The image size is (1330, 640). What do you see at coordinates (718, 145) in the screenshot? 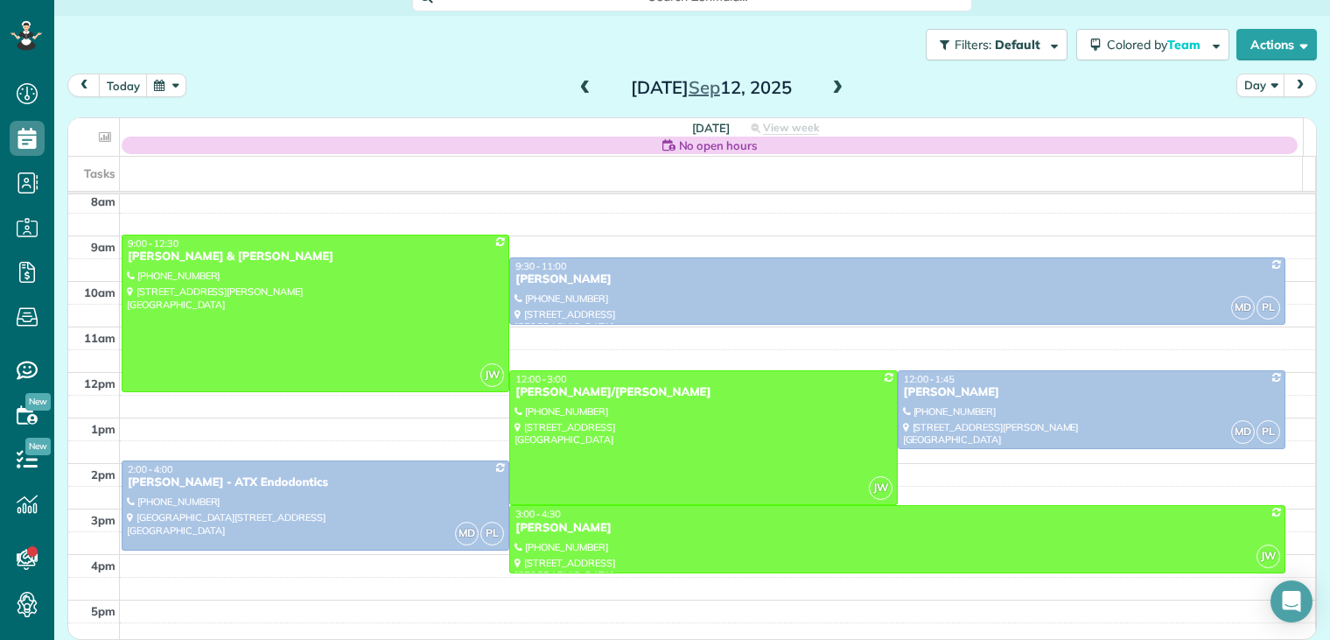
I see `span: No open hours` at bounding box center [718, 145].